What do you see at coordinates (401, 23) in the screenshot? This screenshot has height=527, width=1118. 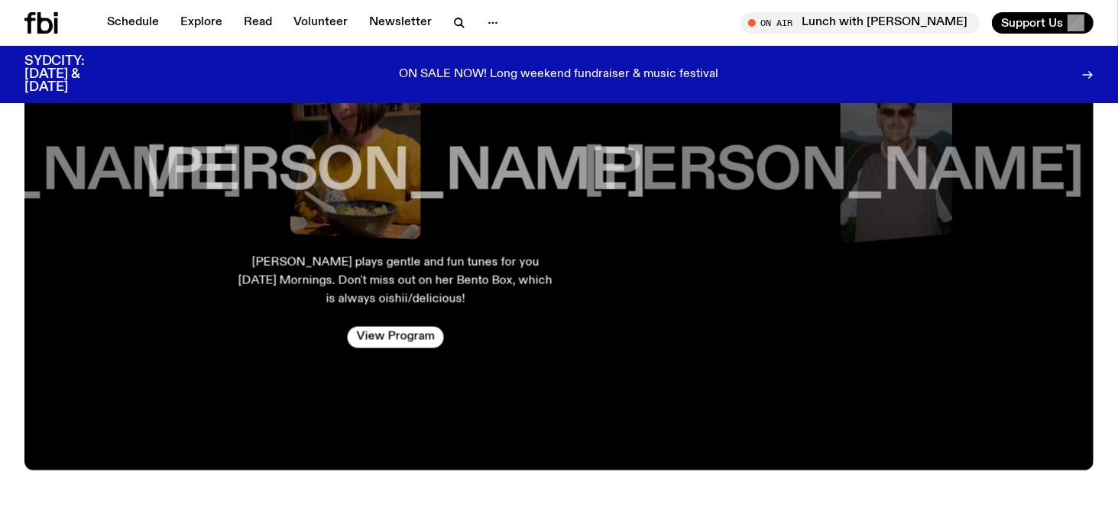 I see `a: Newsletter` at bounding box center [401, 23].